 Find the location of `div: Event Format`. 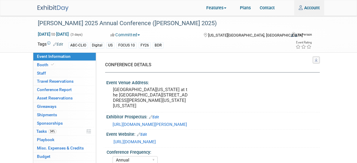

div: Event Format is located at coordinates (293, 36).